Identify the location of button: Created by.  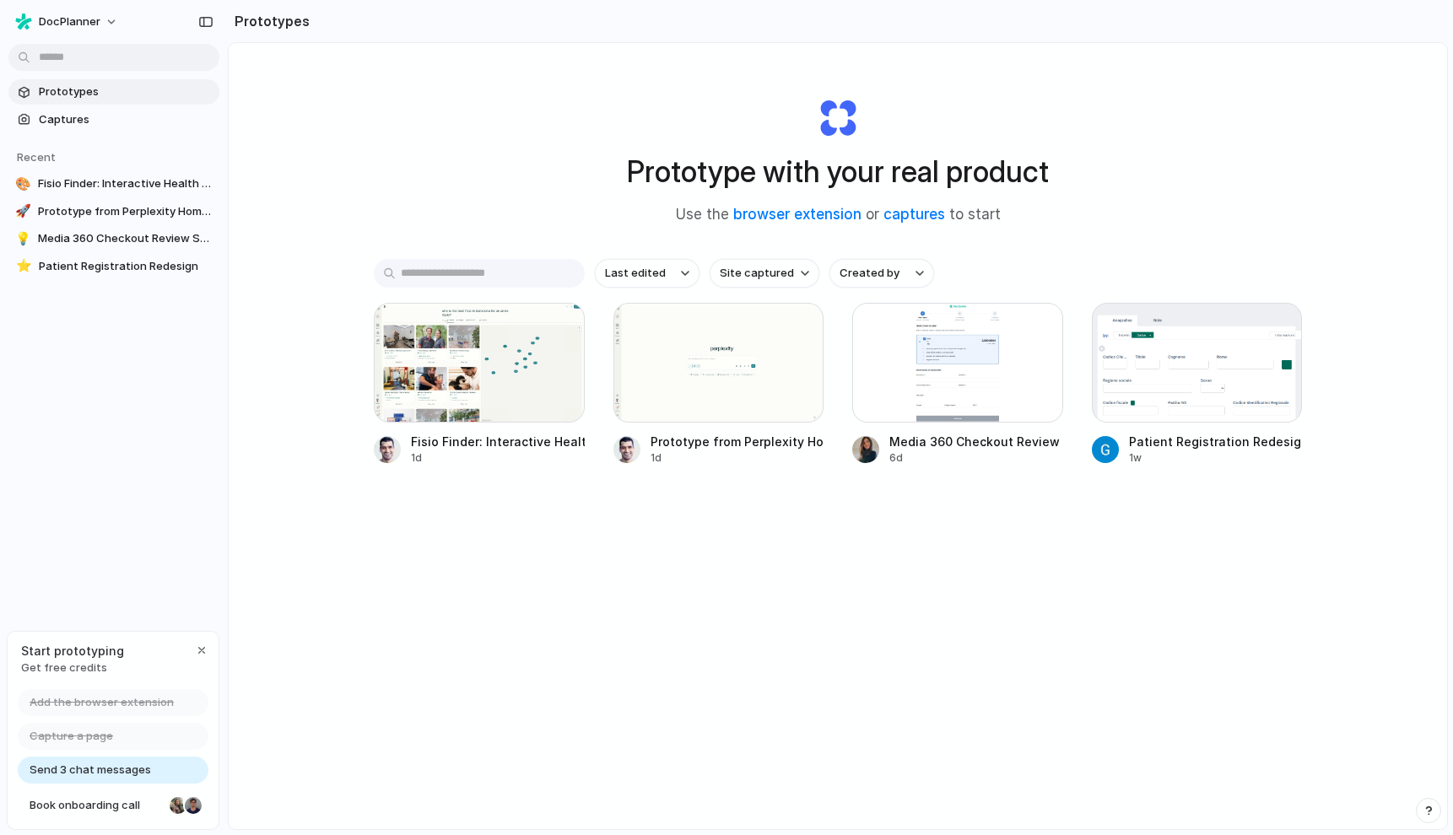
(882, 273).